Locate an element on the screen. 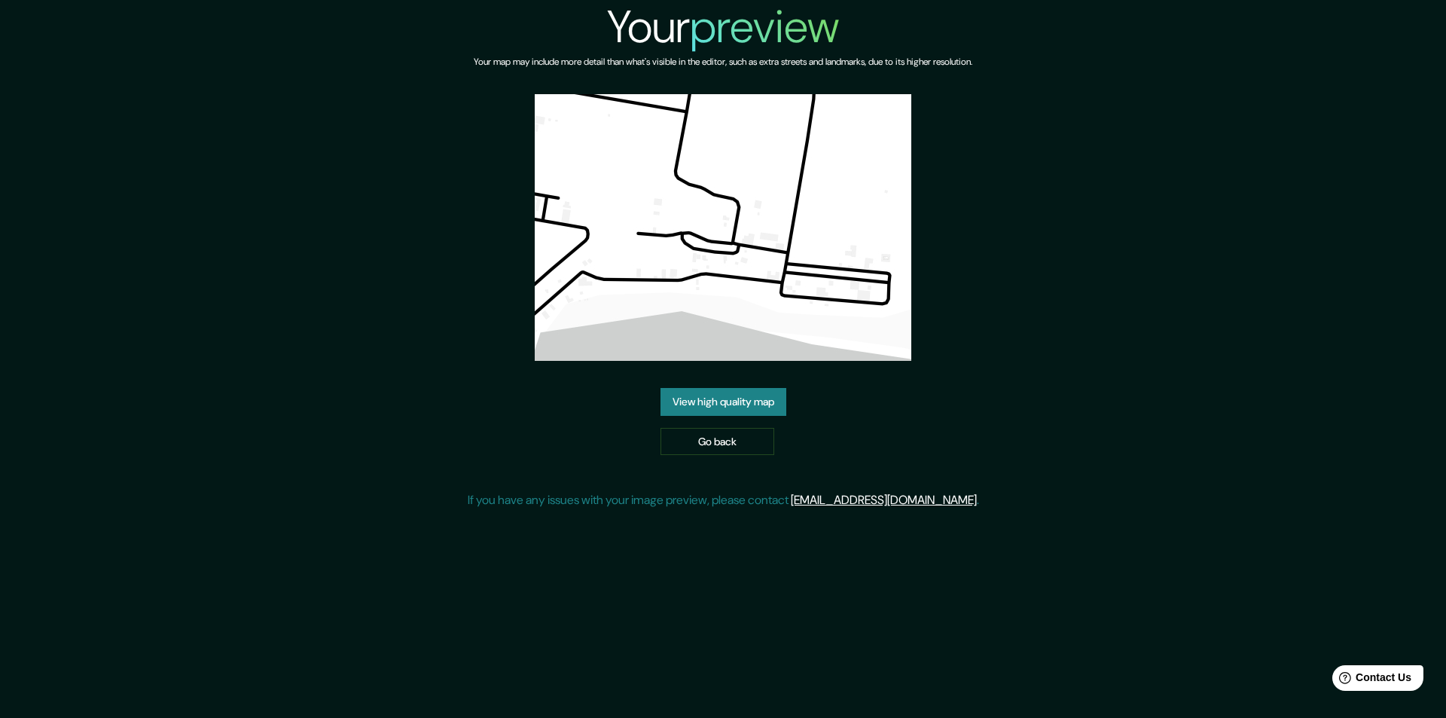 This screenshot has height=718, width=1446. img: created-map-preview is located at coordinates (723, 227).